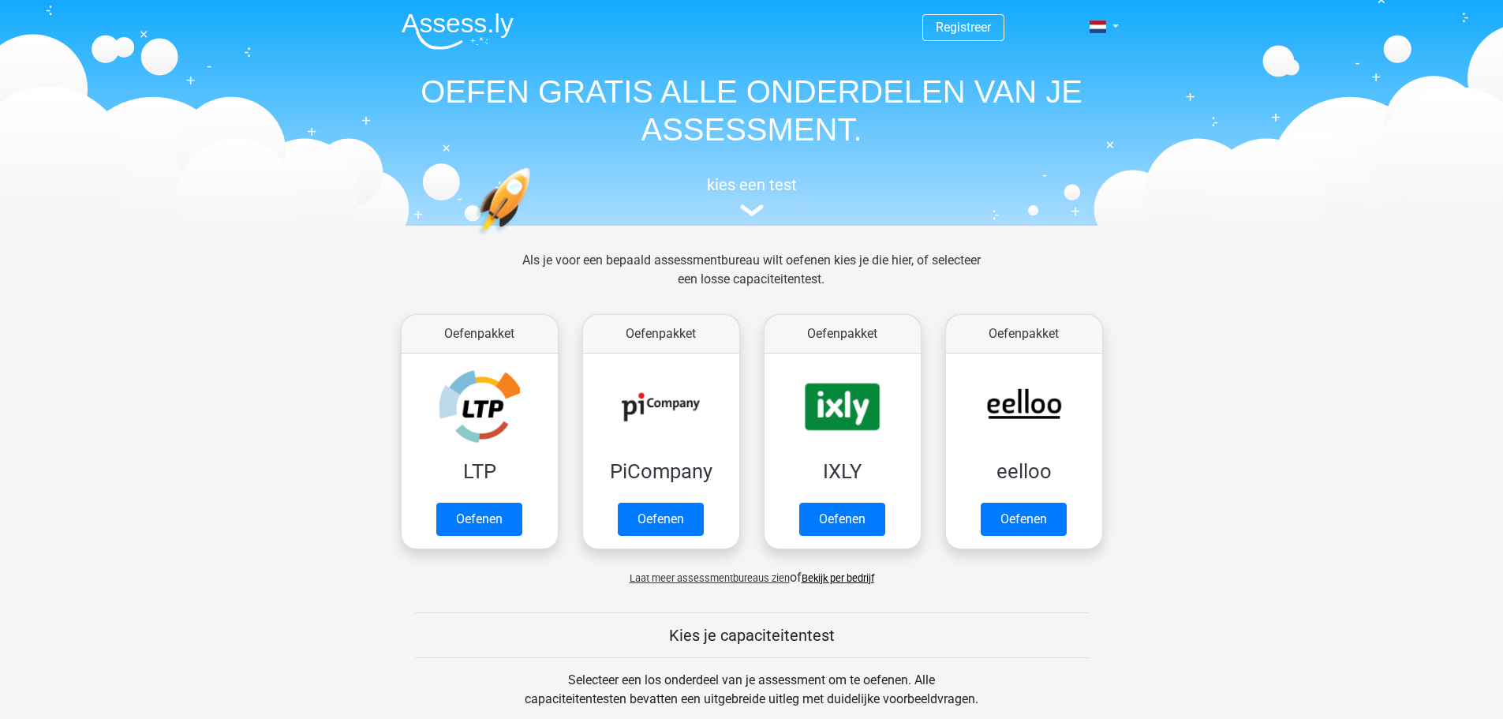 The height and width of the screenshot is (719, 1503). Describe the element at coordinates (458, 31) in the screenshot. I see `img: Assessly` at that location.